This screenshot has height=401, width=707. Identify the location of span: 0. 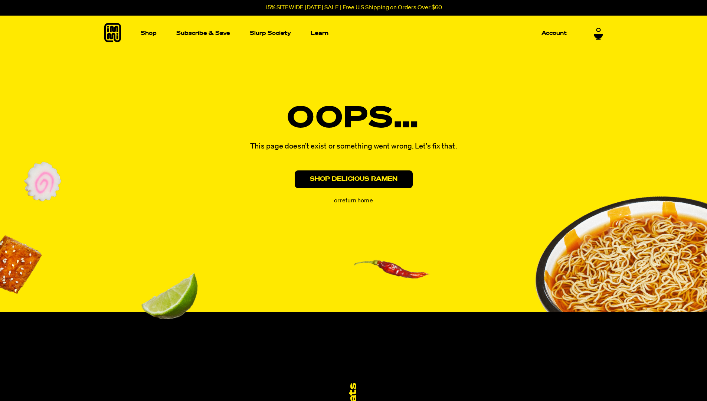
(598, 30).